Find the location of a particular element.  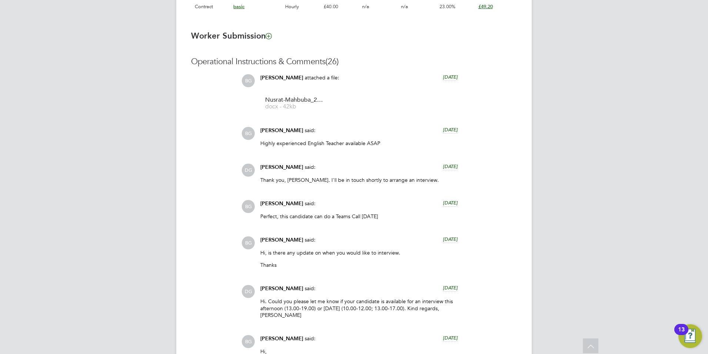

div: 13 is located at coordinates (682, 334).